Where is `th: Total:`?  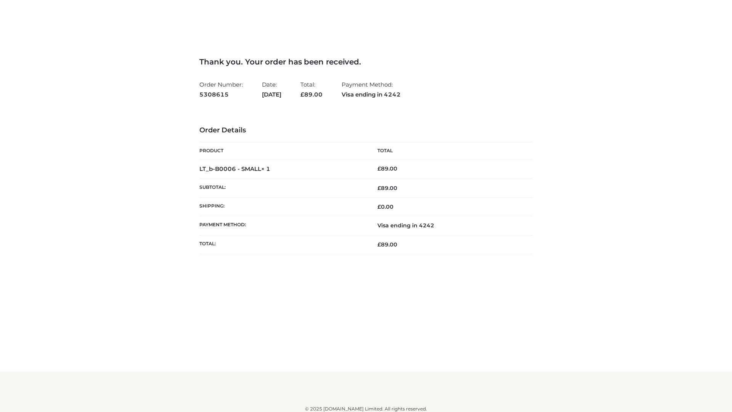 th: Total: is located at coordinates (282, 244).